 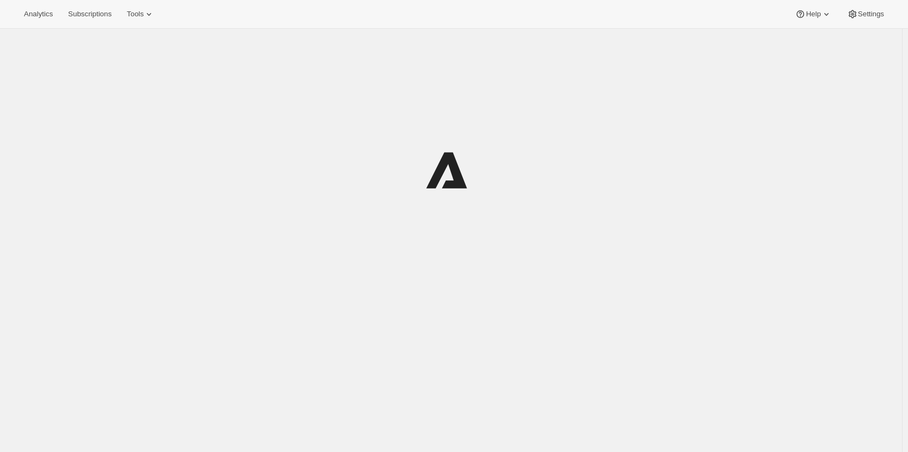 I want to click on span: Help, so click(x=813, y=14).